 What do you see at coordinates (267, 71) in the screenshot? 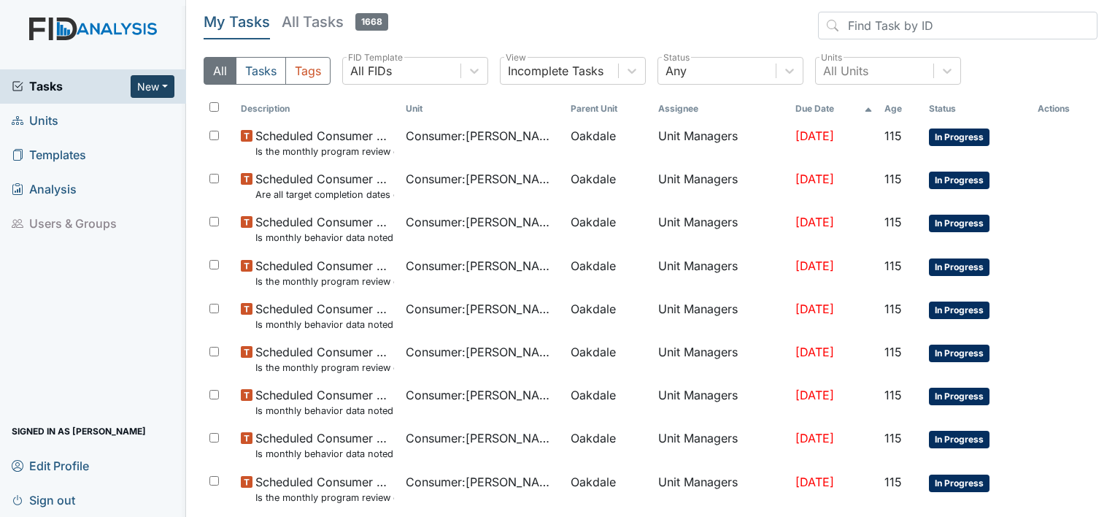
I see `div: Type filter` at bounding box center [267, 71].